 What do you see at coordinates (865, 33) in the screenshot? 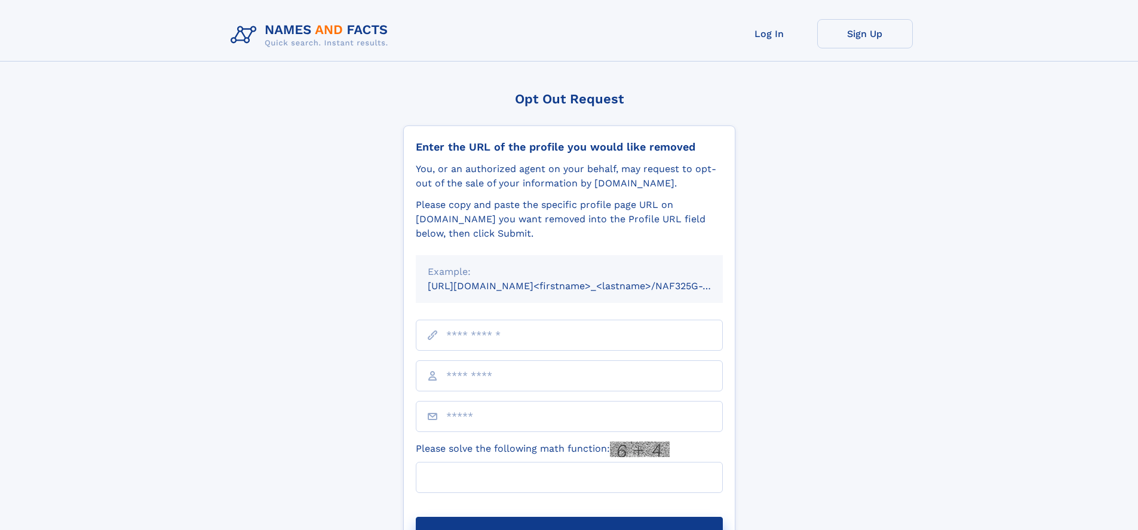
I see `a: Sign Up` at bounding box center [865, 33].